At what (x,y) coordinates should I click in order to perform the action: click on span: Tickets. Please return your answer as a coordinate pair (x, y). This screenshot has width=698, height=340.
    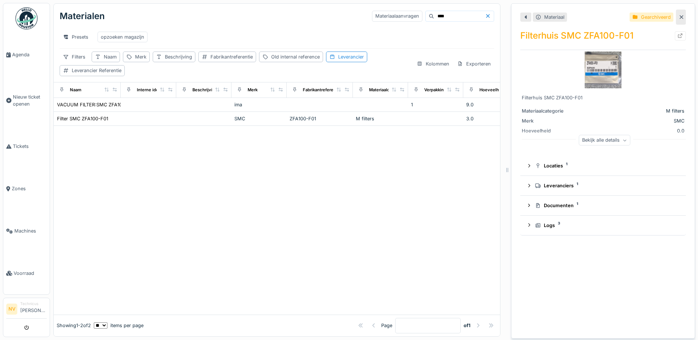
    Looking at the image, I should click on (30, 146).